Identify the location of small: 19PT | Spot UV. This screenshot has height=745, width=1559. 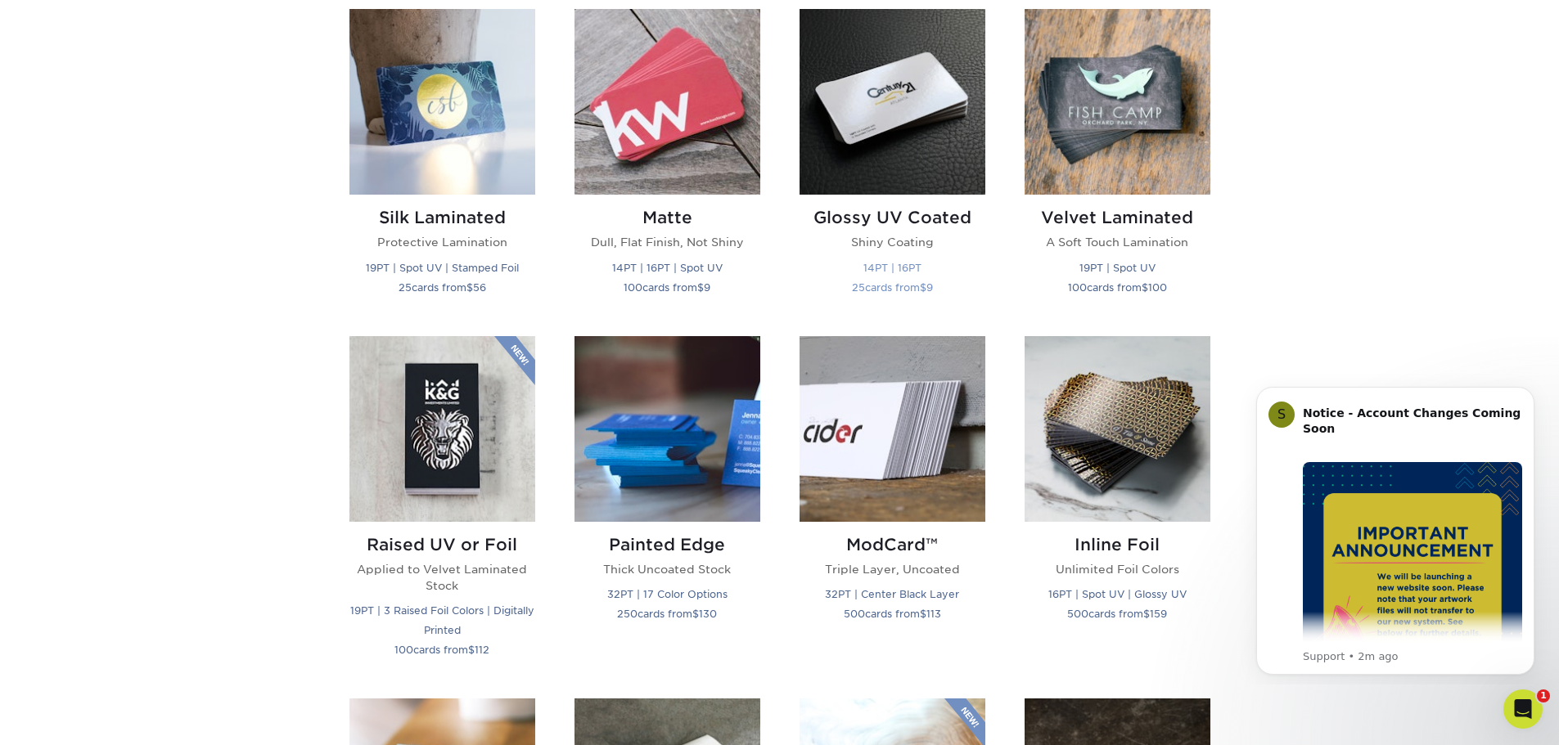
(1117, 268).